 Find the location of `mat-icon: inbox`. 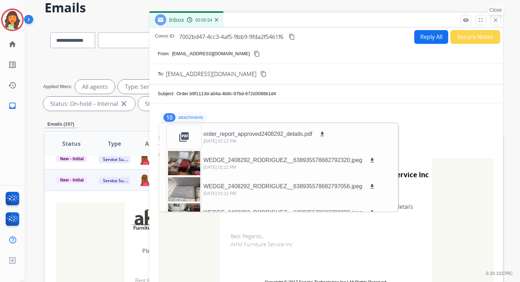

mat-icon: inbox is located at coordinates (12, 106).